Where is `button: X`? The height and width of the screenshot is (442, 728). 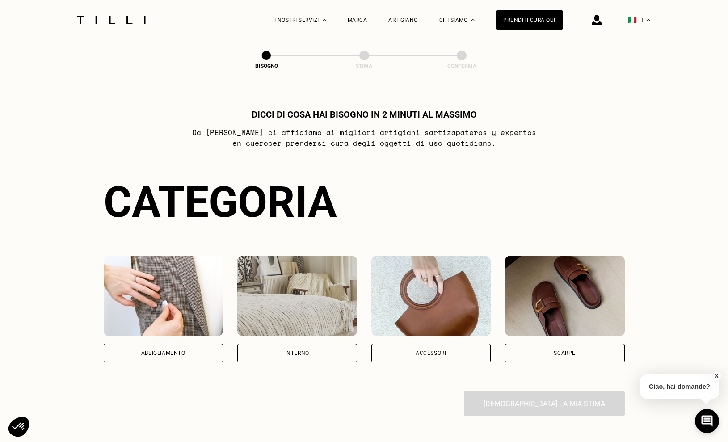 button: X is located at coordinates (717, 376).